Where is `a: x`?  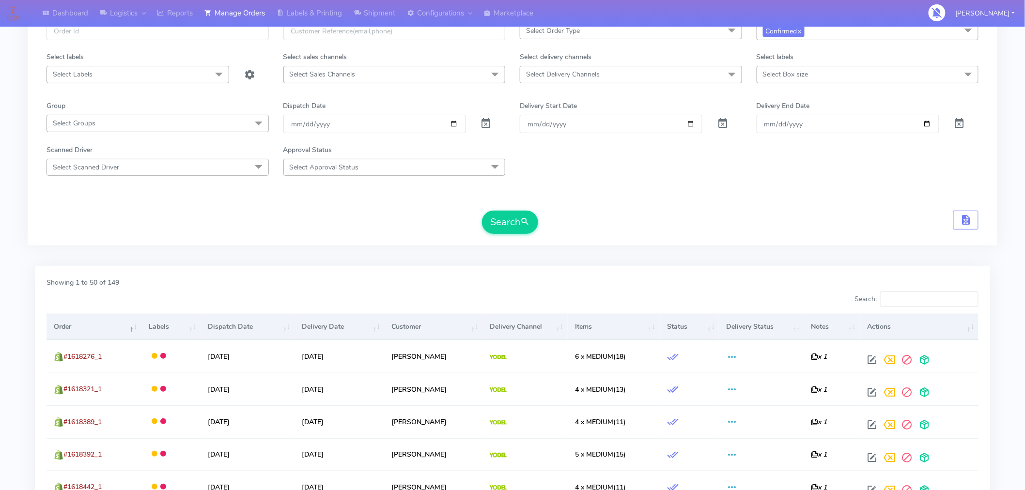 a: x is located at coordinates (799, 31).